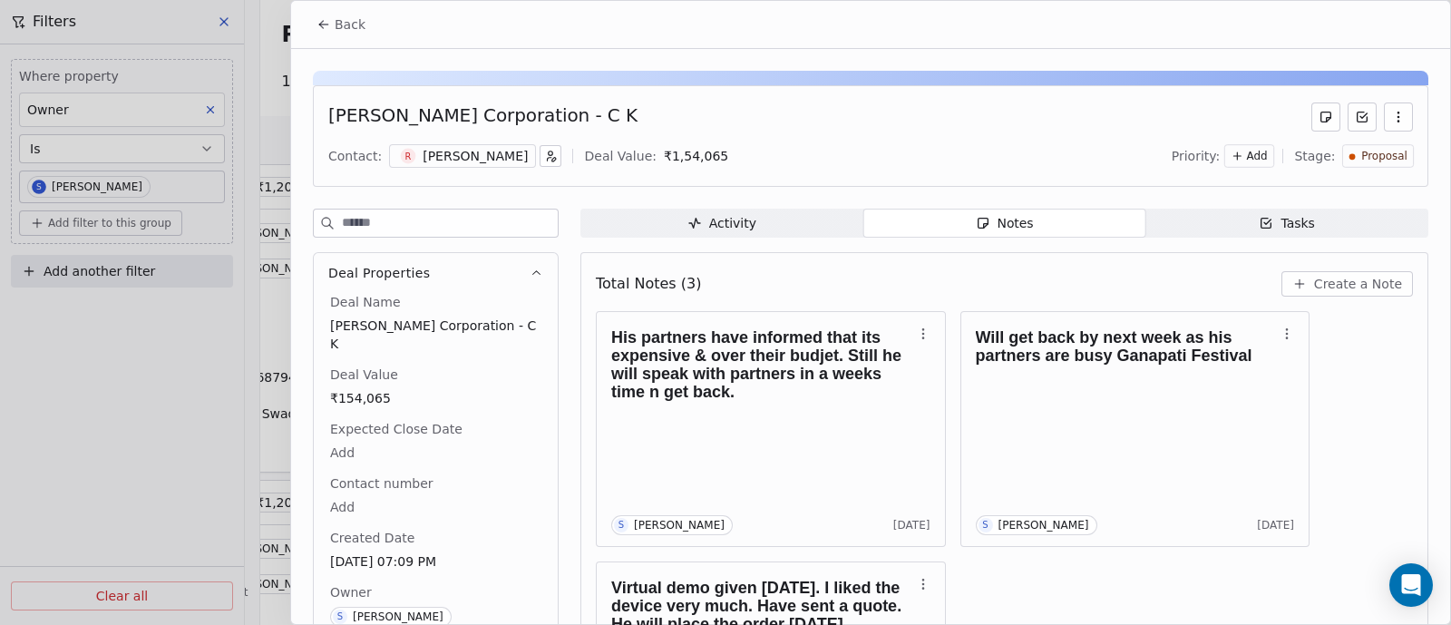 The height and width of the screenshot is (625, 1451). What do you see at coordinates (1196, 156) in the screenshot?
I see `span: Priority:` at bounding box center [1196, 156].